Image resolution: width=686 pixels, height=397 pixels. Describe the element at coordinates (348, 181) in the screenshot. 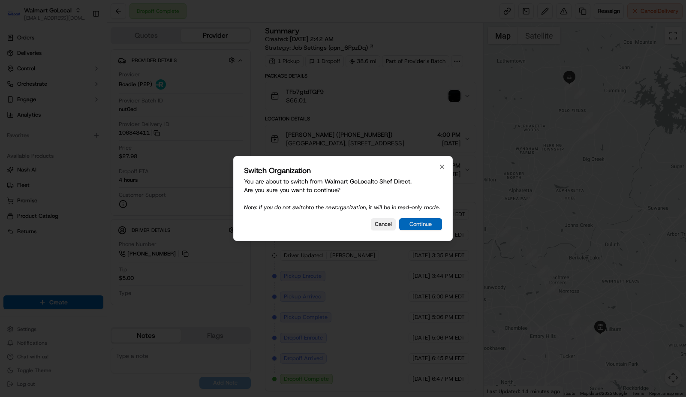

I see `span: Walmart GoLocal` at that location.